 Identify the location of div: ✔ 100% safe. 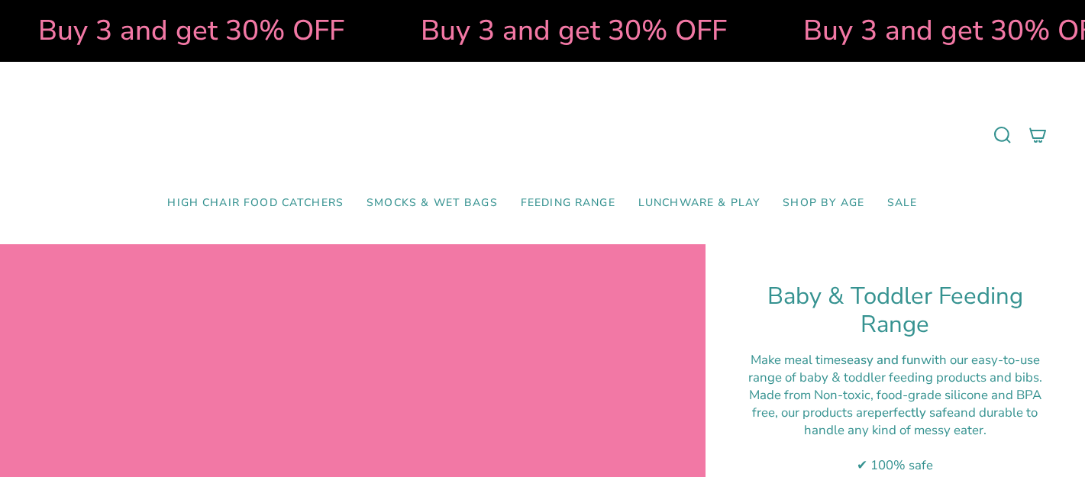
(895, 465).